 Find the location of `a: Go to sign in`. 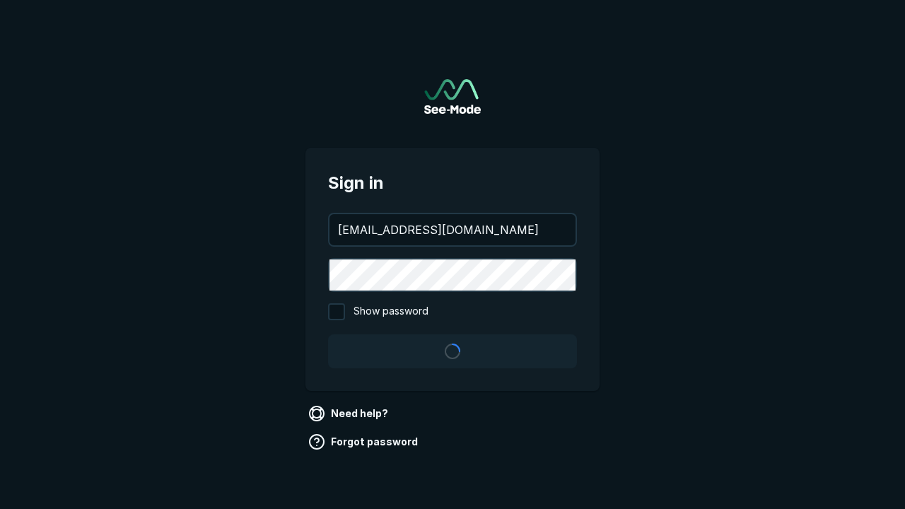

a: Go to sign in is located at coordinates (452, 96).